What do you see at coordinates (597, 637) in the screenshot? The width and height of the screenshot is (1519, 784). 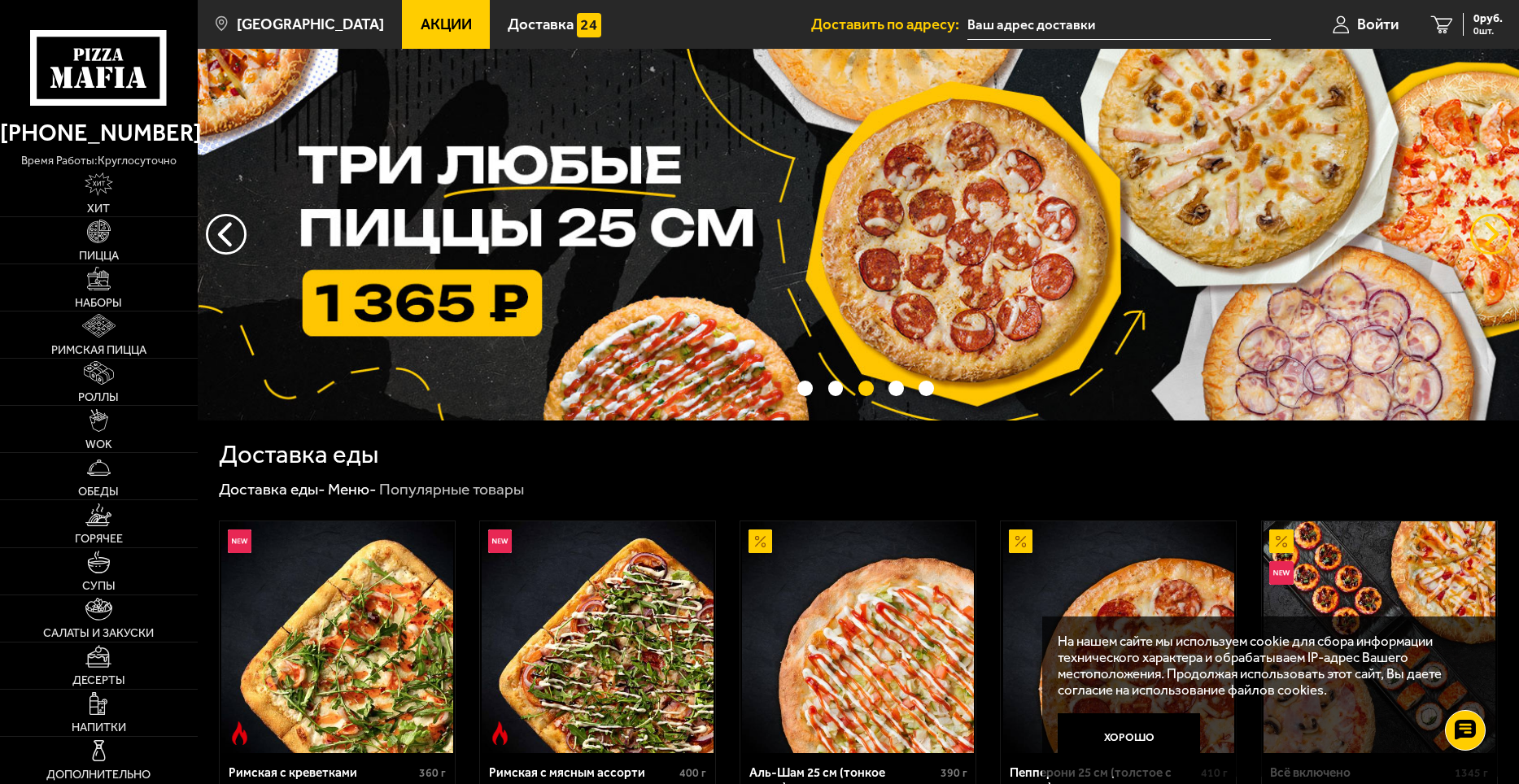 I see `a: НовинкаОстрое блюдоРимская с мясным ассорти` at bounding box center [597, 637].